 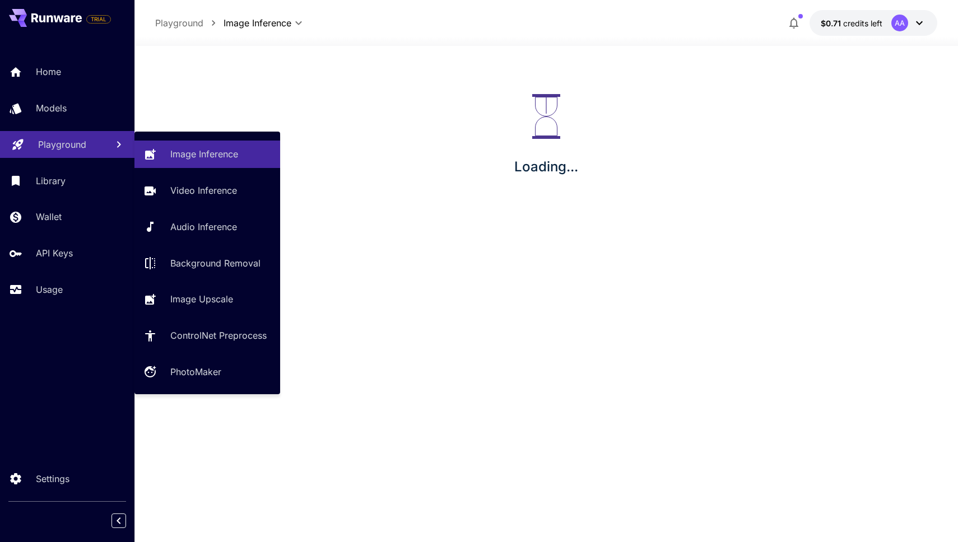 I want to click on p: Audio Inference, so click(x=203, y=227).